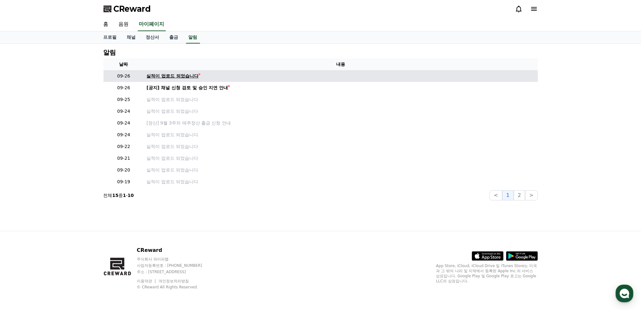 Image resolution: width=641 pixels, height=310 pixels. I want to click on p: 09-20, so click(124, 170).